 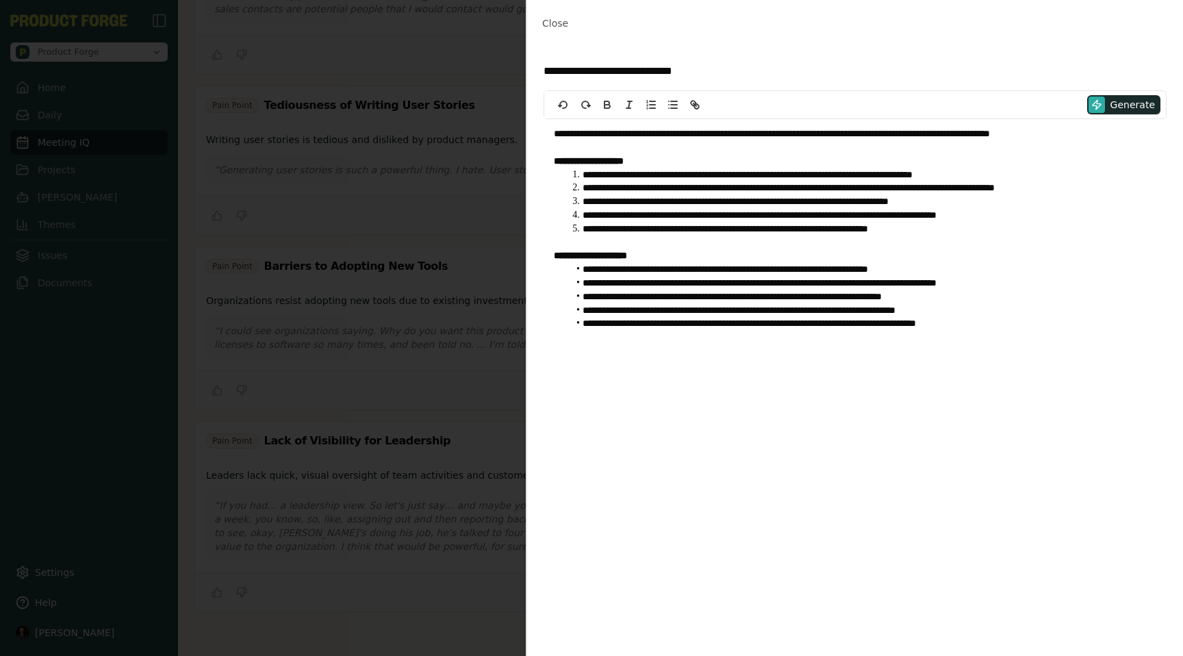 What do you see at coordinates (651, 105) in the screenshot?
I see `button: Ordered` at bounding box center [651, 105].